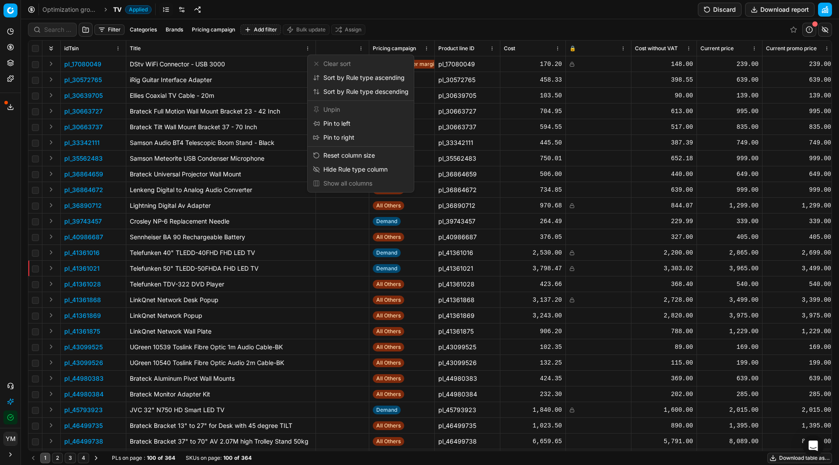  I want to click on div: Pin to left, so click(332, 124).